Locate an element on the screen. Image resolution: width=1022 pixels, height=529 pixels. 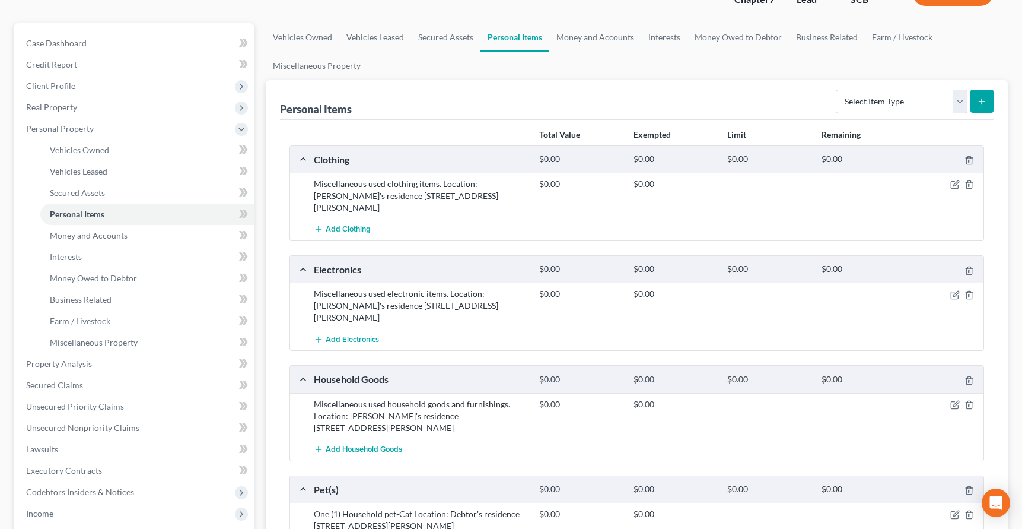
button: Add Electronics is located at coordinates (347, 339).